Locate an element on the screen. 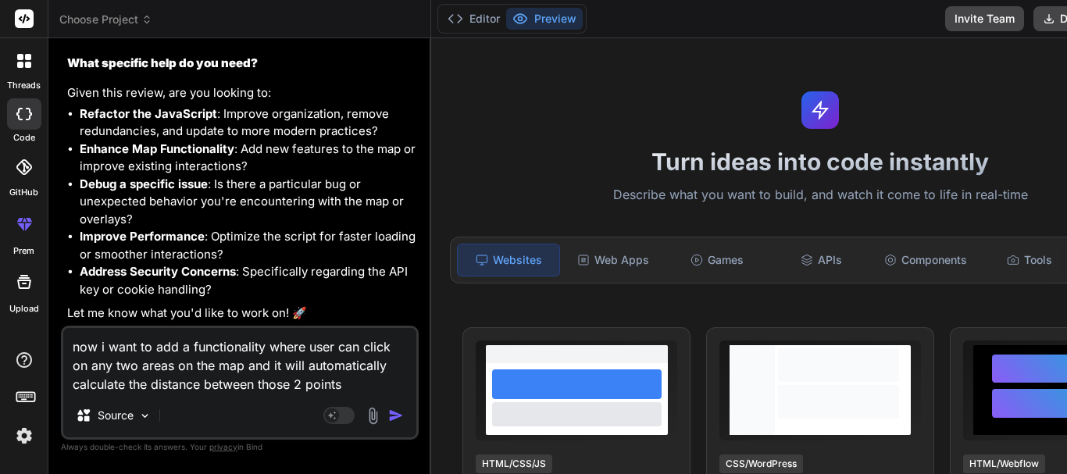 This screenshot has width=1067, height=474. label: prem is located at coordinates (23, 251).